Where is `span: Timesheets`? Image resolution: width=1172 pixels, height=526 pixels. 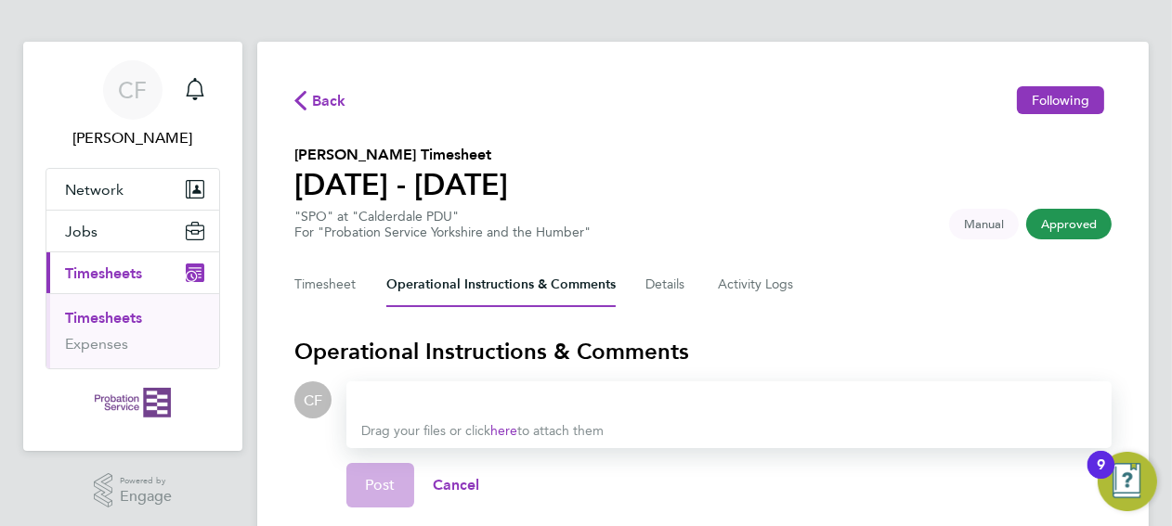 span: Timesheets is located at coordinates (103, 273).